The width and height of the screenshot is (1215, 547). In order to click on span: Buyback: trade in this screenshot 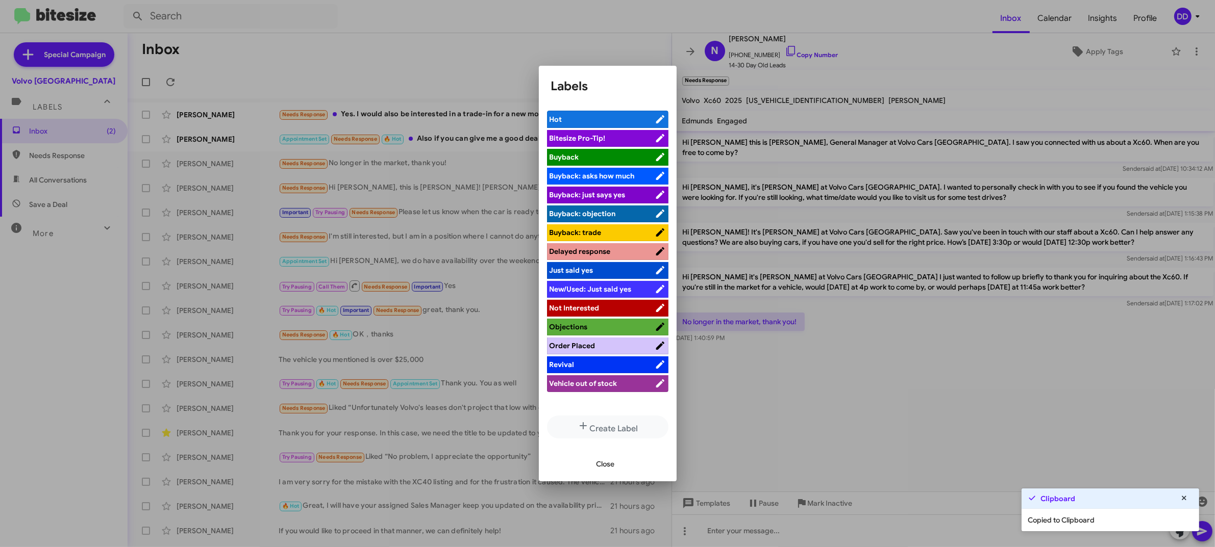, I will do `click(576, 233)`.